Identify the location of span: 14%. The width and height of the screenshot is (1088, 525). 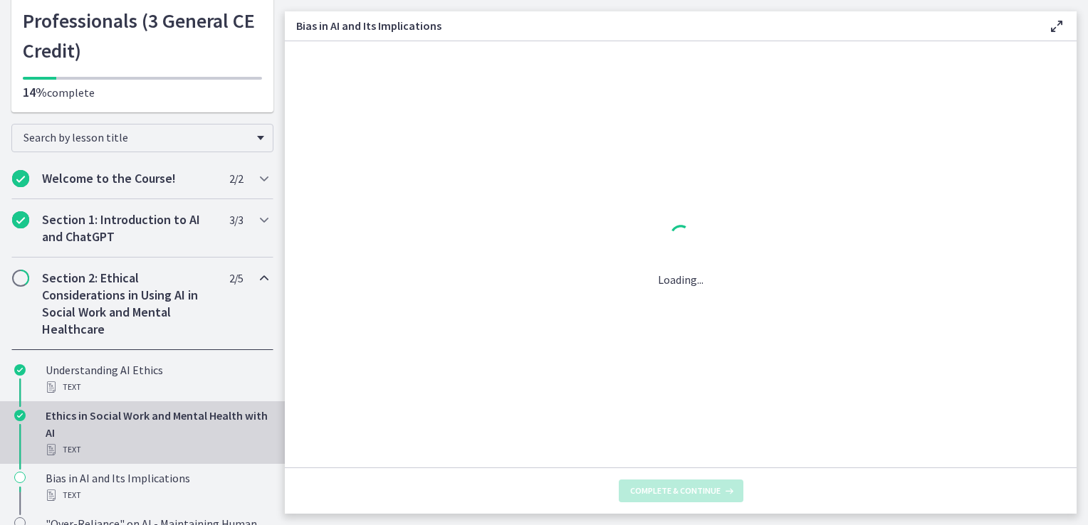
(35, 92).